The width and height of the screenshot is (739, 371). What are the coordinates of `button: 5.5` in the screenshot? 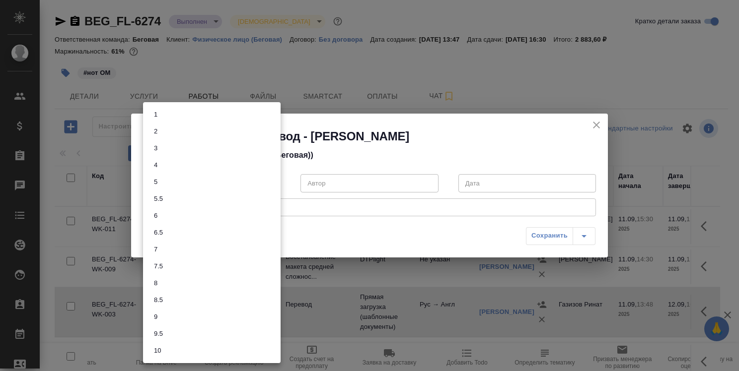 It's located at (158, 199).